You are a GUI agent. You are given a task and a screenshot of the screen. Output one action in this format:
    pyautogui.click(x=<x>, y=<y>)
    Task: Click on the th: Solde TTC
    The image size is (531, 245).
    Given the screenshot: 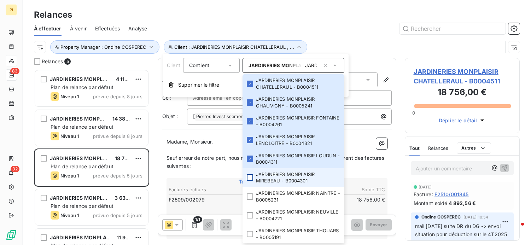 What is the action you would take?
    pyautogui.click(x=350, y=190)
    